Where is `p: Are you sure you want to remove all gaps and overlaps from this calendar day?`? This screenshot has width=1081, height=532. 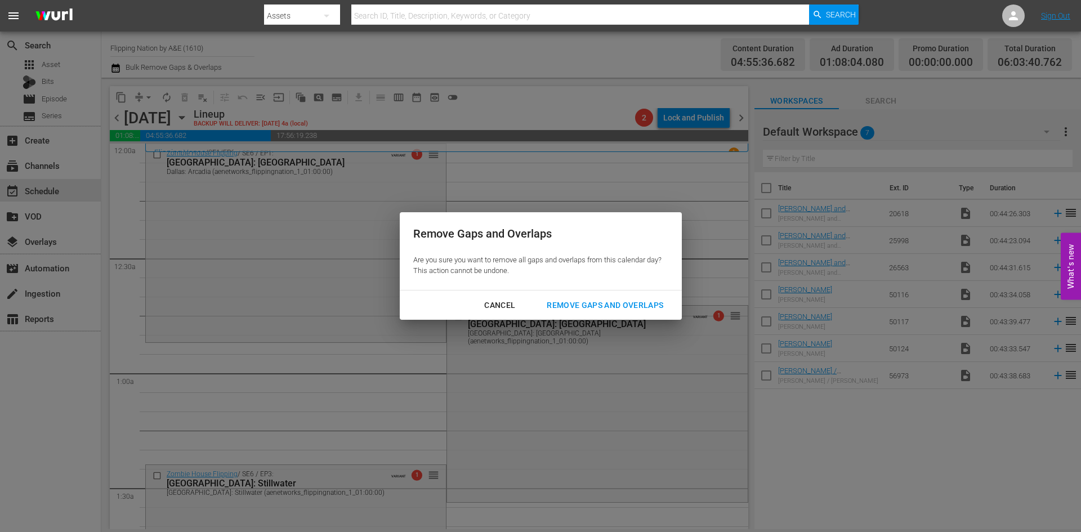
p: Are you sure you want to remove all gaps and overlaps from this calendar day? is located at coordinates (537, 260).